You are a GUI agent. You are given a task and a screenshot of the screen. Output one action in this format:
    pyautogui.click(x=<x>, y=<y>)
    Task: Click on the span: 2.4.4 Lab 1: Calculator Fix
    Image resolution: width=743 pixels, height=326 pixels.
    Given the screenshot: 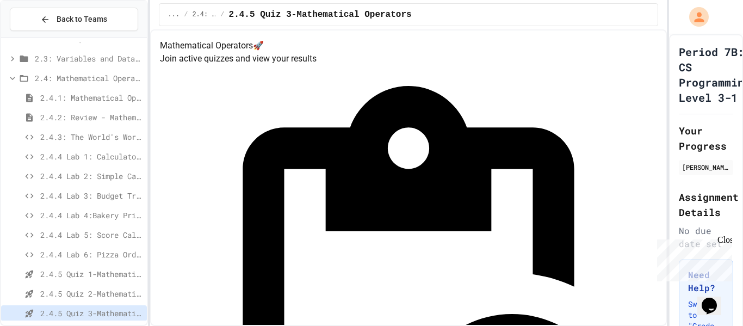 What is the action you would take?
    pyautogui.click(x=91, y=156)
    